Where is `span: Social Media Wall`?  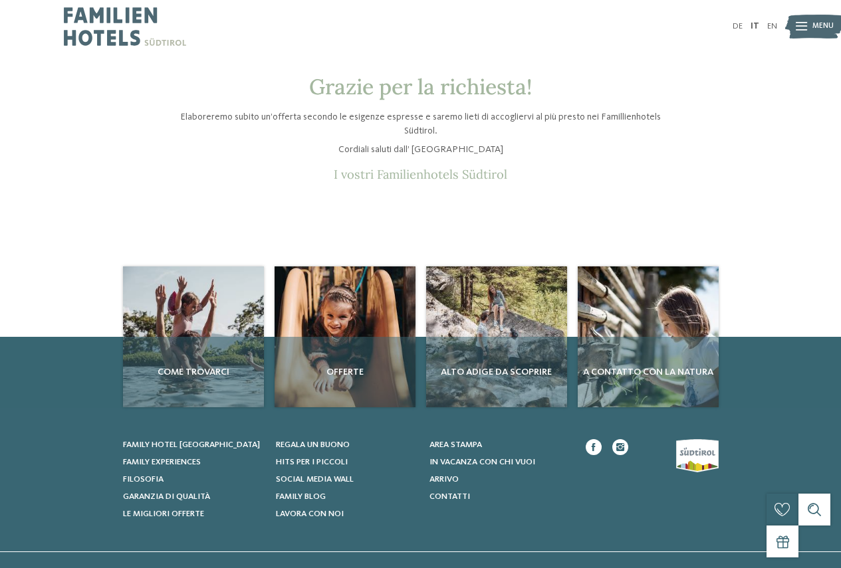 span: Social Media Wall is located at coordinates (314, 479).